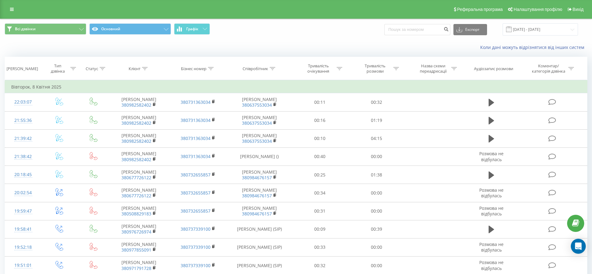 The width and height of the screenshot is (592, 274). I want to click on td: 00:32, so click(376, 102).